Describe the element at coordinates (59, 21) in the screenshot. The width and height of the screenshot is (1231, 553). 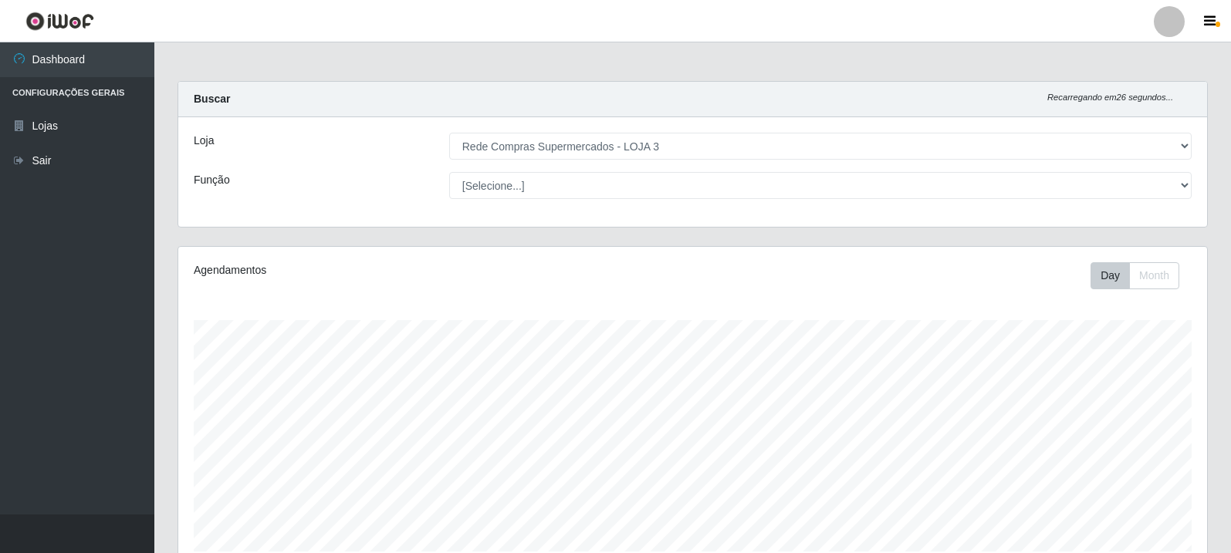
I see `img: CoreUI Logo` at that location.